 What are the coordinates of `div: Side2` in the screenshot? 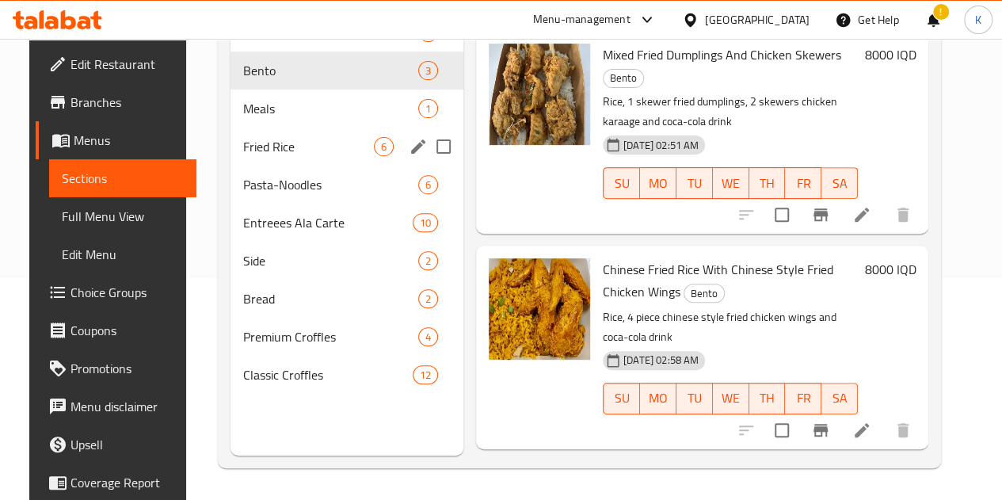 It's located at (347, 261).